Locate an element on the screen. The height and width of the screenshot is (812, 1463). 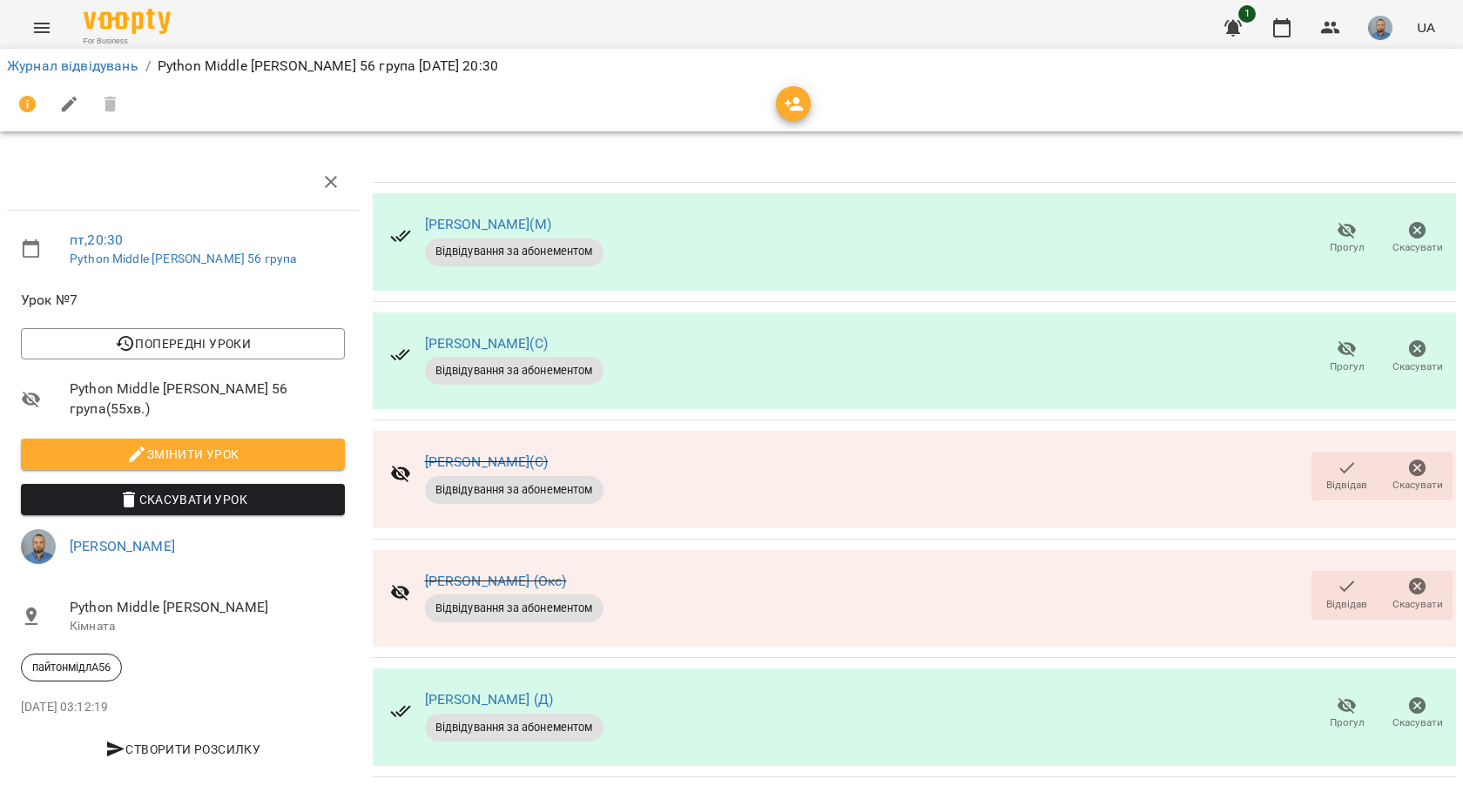
span: Попередні уроки is located at coordinates (183, 344).